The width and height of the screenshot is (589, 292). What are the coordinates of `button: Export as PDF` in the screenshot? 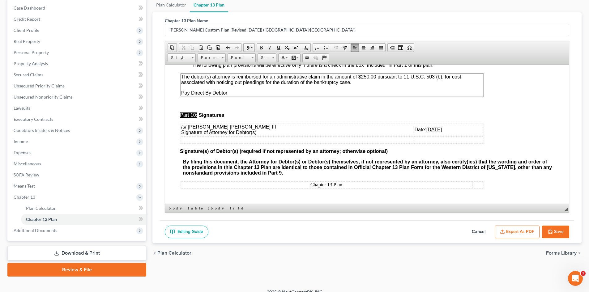 It's located at (517, 232).